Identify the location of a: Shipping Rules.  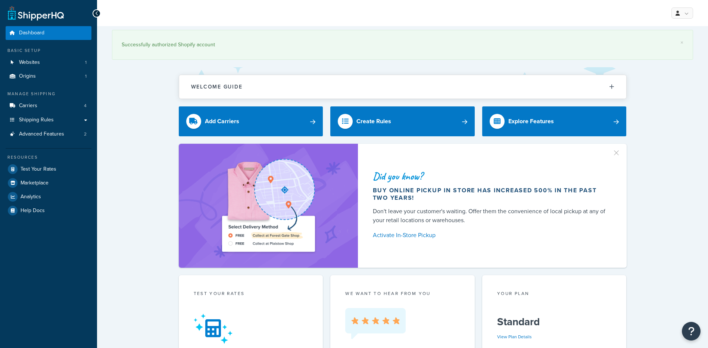
(48, 120).